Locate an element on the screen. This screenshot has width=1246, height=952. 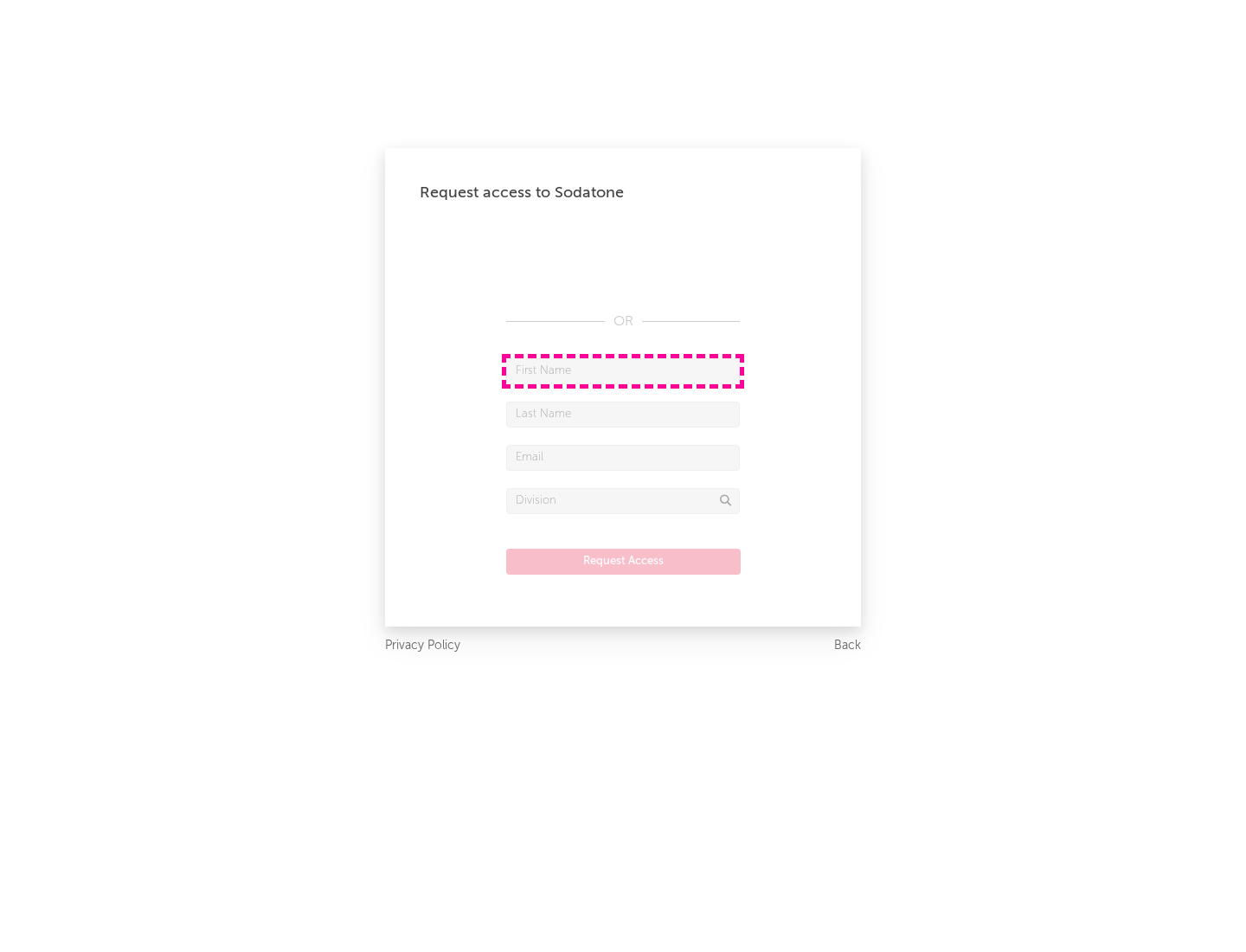
input: Last Name is located at coordinates (623, 414).